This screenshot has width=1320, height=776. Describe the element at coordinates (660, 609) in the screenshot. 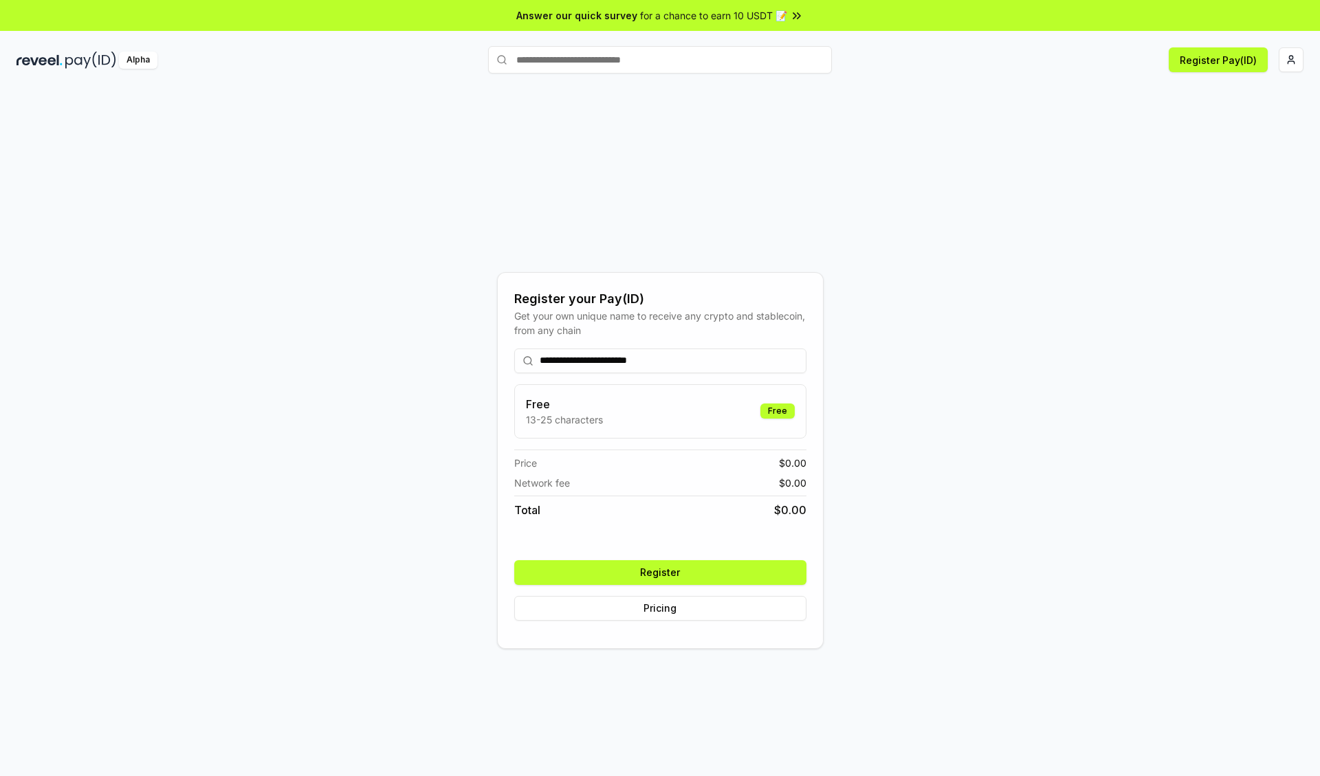

I see `button: Pricing` at that location.